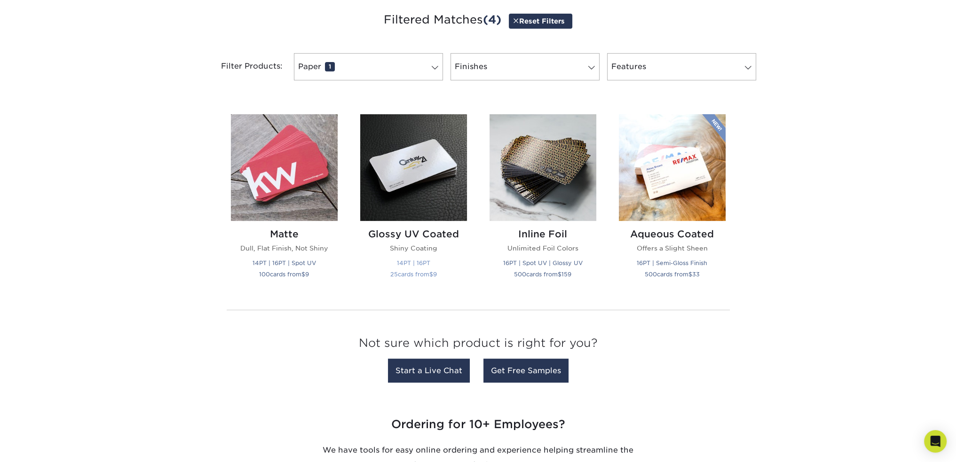 The width and height of the screenshot is (956, 462). Describe the element at coordinates (413, 248) in the screenshot. I see `p: Shiny Coating` at that location.